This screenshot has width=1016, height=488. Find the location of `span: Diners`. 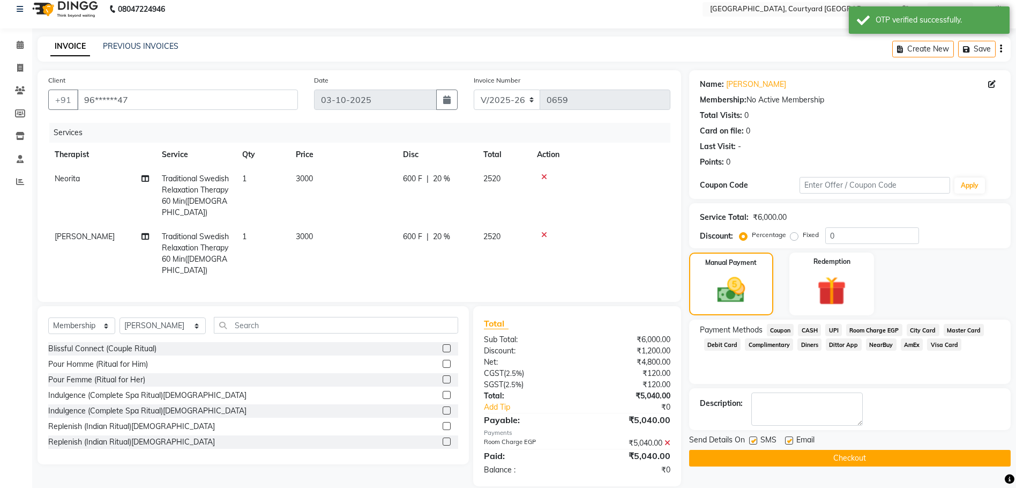

span: Diners is located at coordinates (809, 344).